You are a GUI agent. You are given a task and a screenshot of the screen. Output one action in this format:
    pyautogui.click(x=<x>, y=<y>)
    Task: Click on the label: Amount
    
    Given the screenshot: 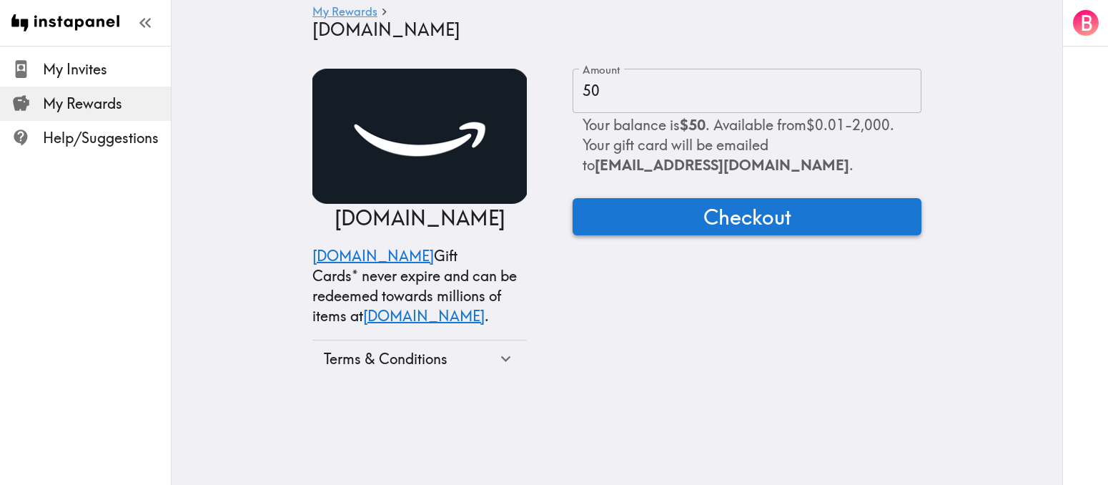 What is the action you would take?
    pyautogui.click(x=601, y=70)
    